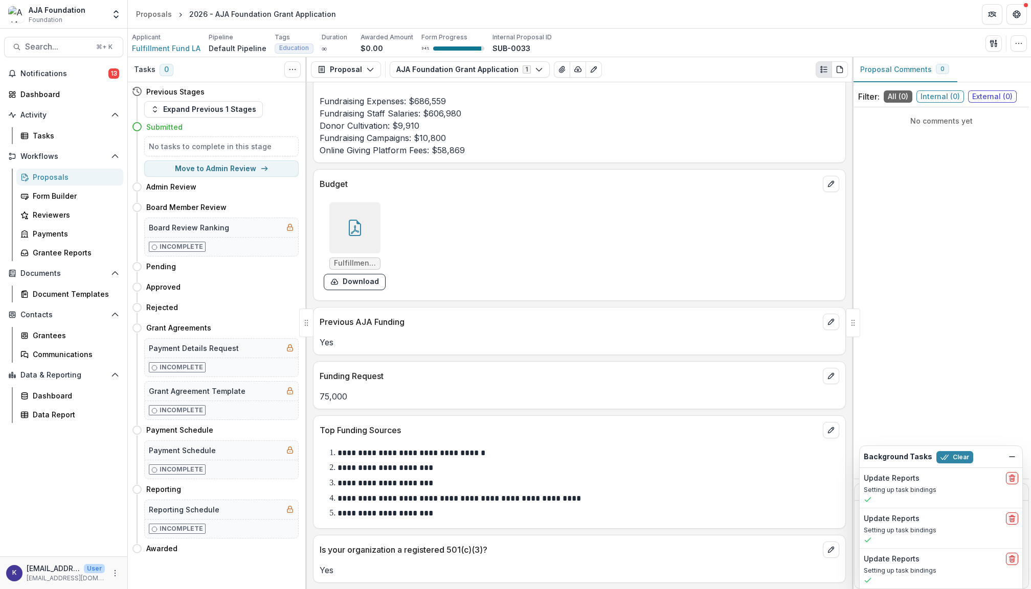 The height and width of the screenshot is (589, 1031). Describe the element at coordinates (145, 70) in the screenshot. I see `h3: Tasks` at that location.